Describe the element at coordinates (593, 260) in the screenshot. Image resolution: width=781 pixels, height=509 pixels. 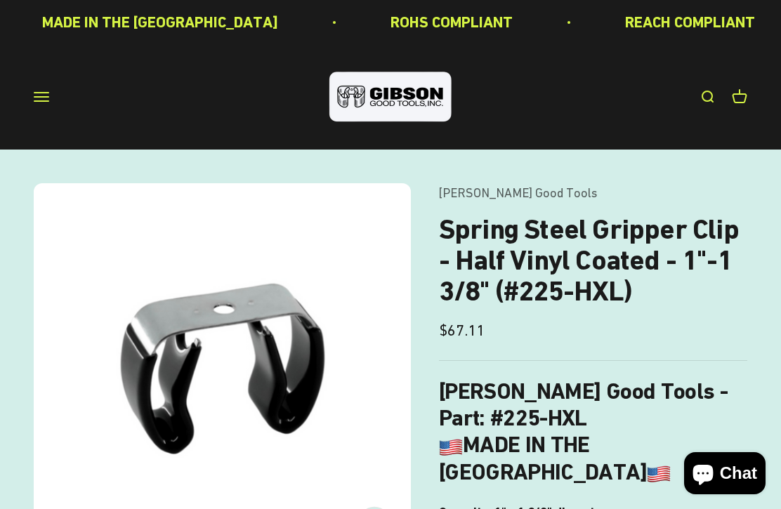
I see `h1: Spring Steel Gripper Clip - Half Vinyl Coated - 1"-1 3/8" (#225-HXL)` at that location.